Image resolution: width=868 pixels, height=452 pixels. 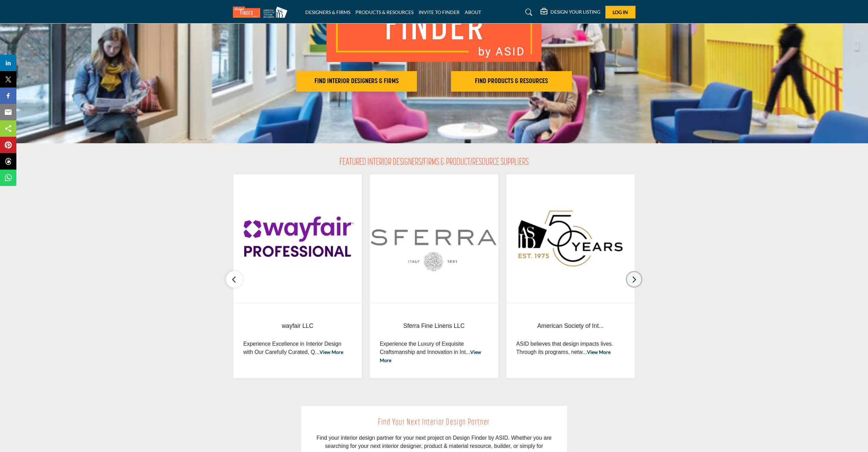 What do you see at coordinates (576, 12) in the screenshot?
I see `h5: DESIGN YOUR LISTING` at bounding box center [576, 12].